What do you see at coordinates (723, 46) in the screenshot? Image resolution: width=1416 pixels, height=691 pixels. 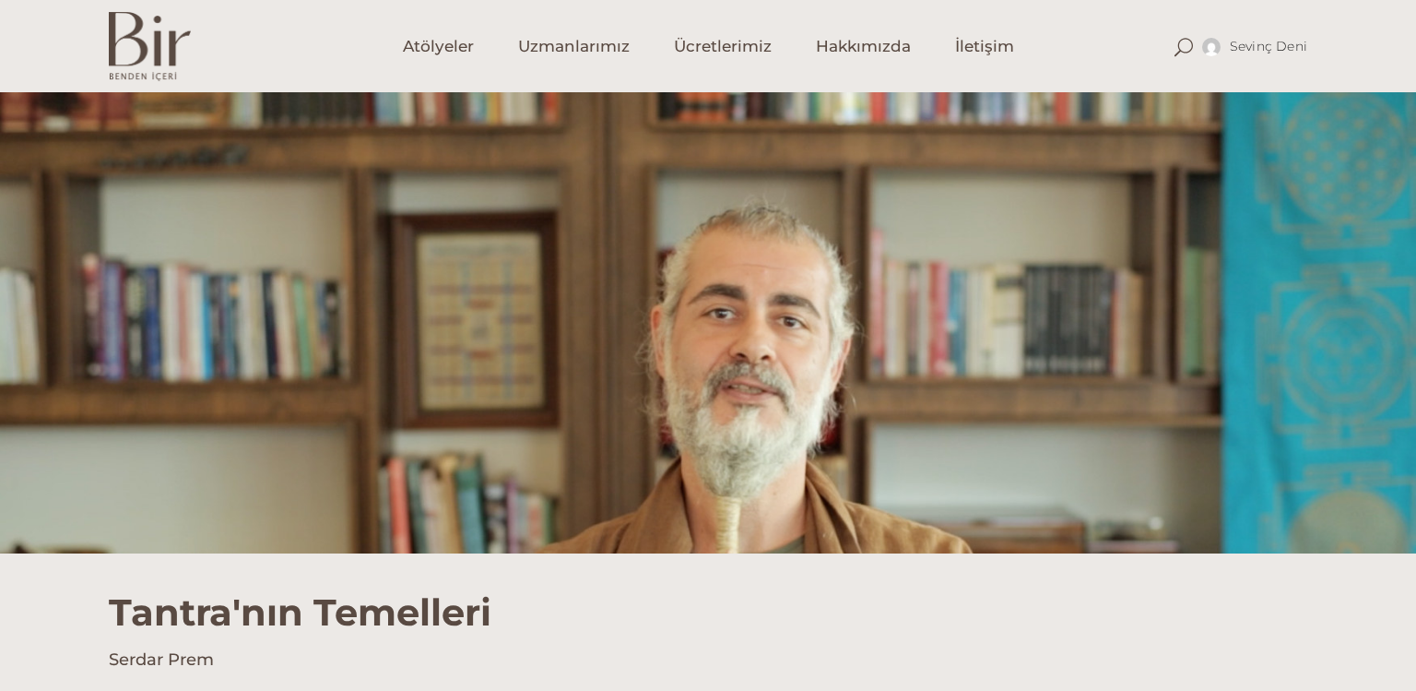 I see `span: Ücretlerimiz` at bounding box center [723, 46].